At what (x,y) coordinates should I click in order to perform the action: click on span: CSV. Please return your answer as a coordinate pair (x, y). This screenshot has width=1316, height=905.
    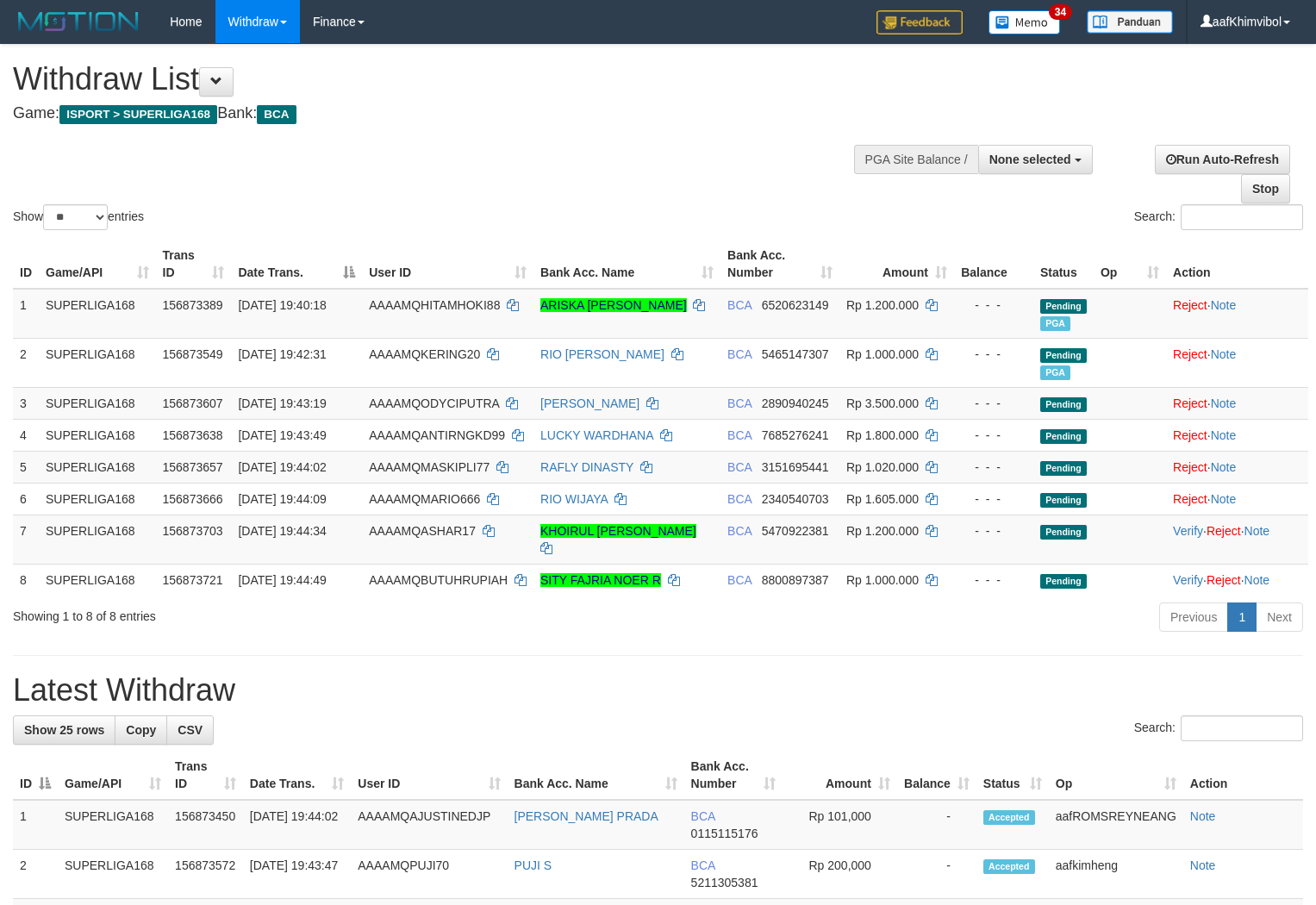
    Looking at the image, I should click on (190, 730).